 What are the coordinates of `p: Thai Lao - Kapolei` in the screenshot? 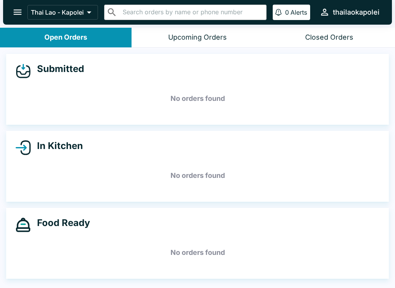 It's located at (57, 12).